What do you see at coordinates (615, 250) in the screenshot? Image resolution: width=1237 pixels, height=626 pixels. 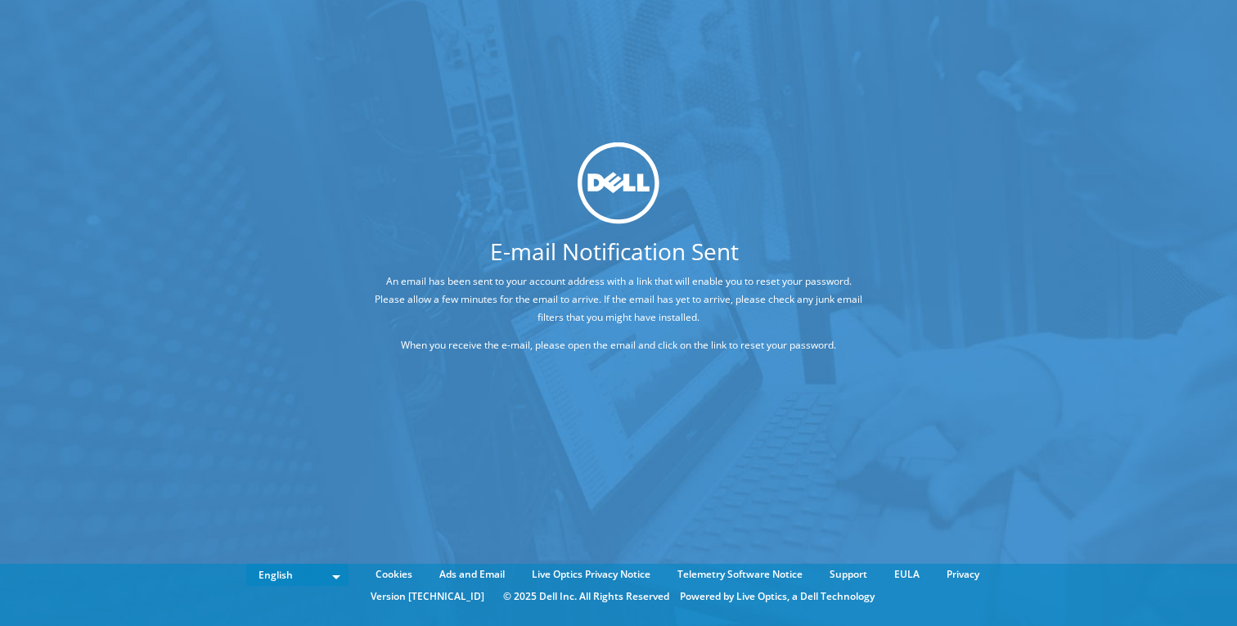 I see `h1: E-mail Notification Sent` at bounding box center [615, 250].